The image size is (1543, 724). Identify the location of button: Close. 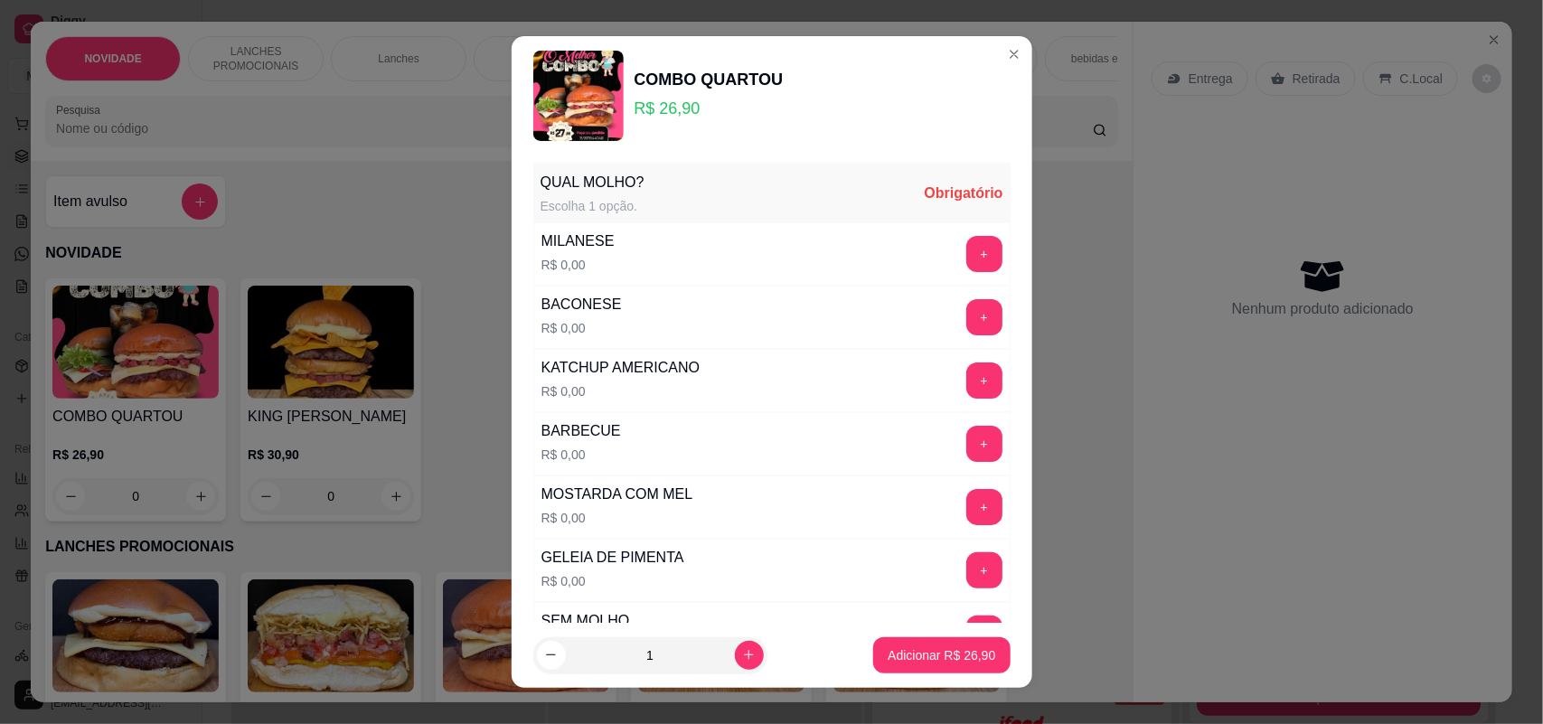
(1014, 54).